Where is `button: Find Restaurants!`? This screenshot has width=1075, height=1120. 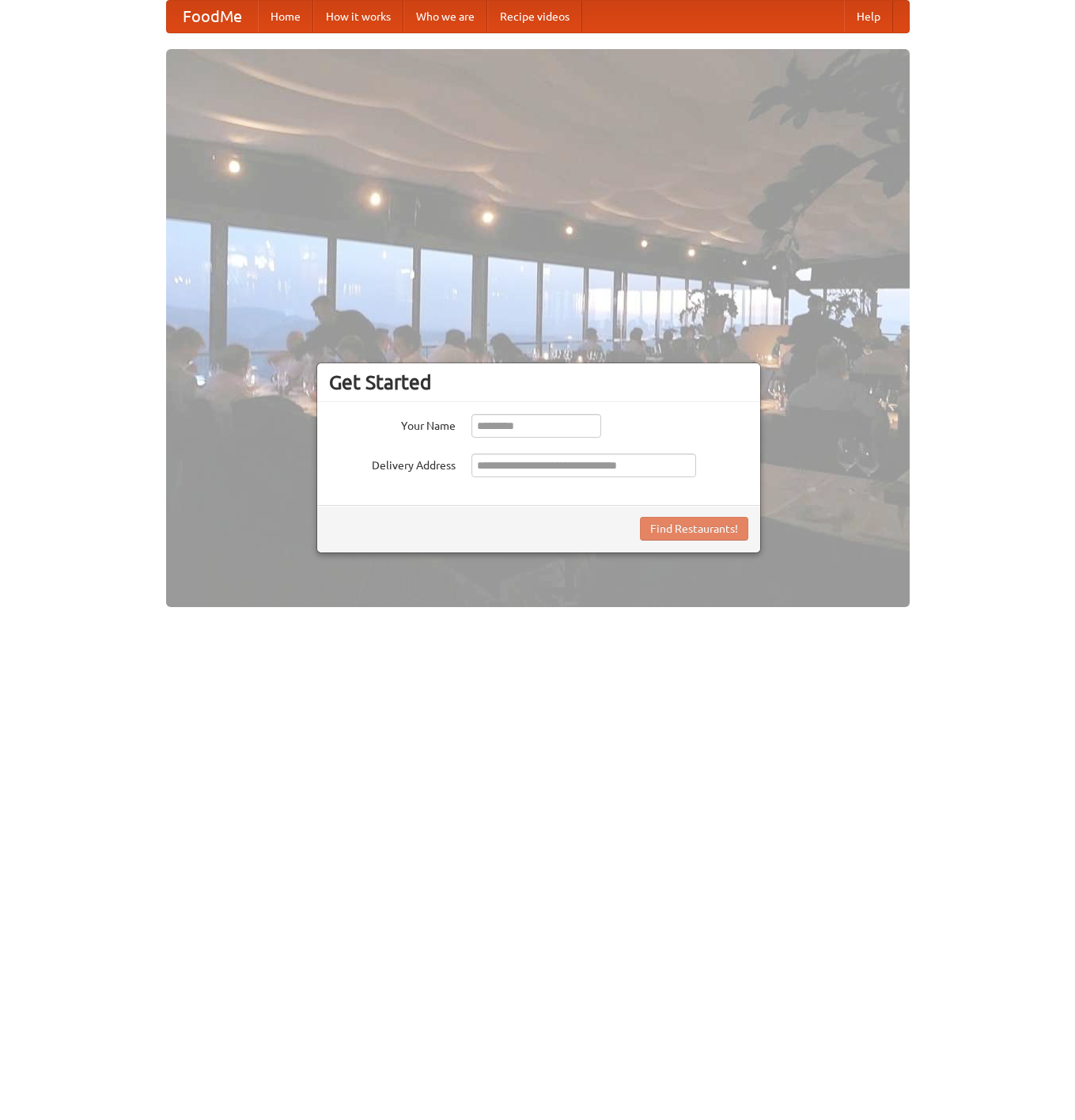
button: Find Restaurants! is located at coordinates (694, 529).